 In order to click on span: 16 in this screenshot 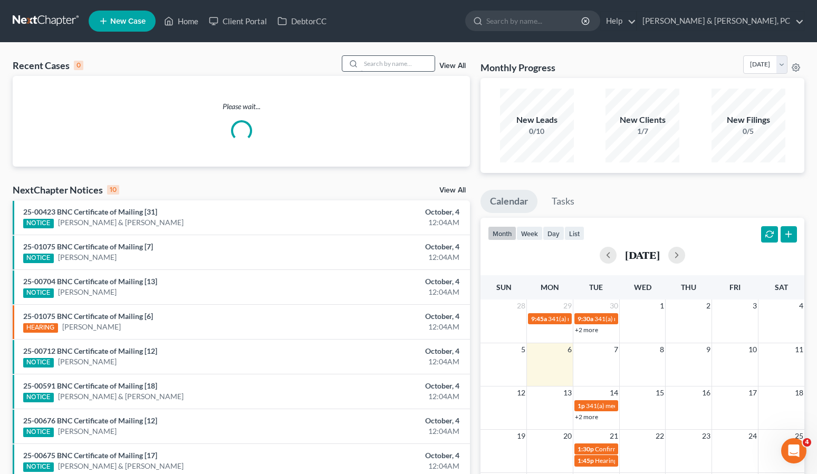, I will do `click(706, 393)`.